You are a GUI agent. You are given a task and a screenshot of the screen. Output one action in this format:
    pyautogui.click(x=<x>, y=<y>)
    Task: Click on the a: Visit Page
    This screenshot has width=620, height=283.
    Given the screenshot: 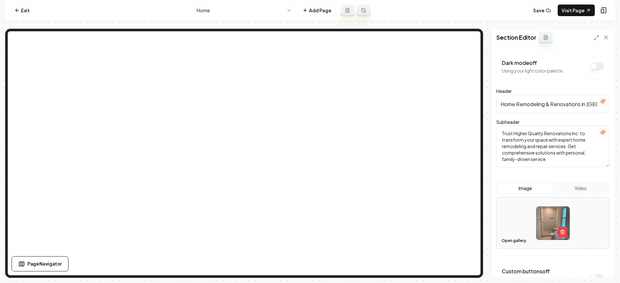 What is the action you would take?
    pyautogui.click(x=576, y=10)
    